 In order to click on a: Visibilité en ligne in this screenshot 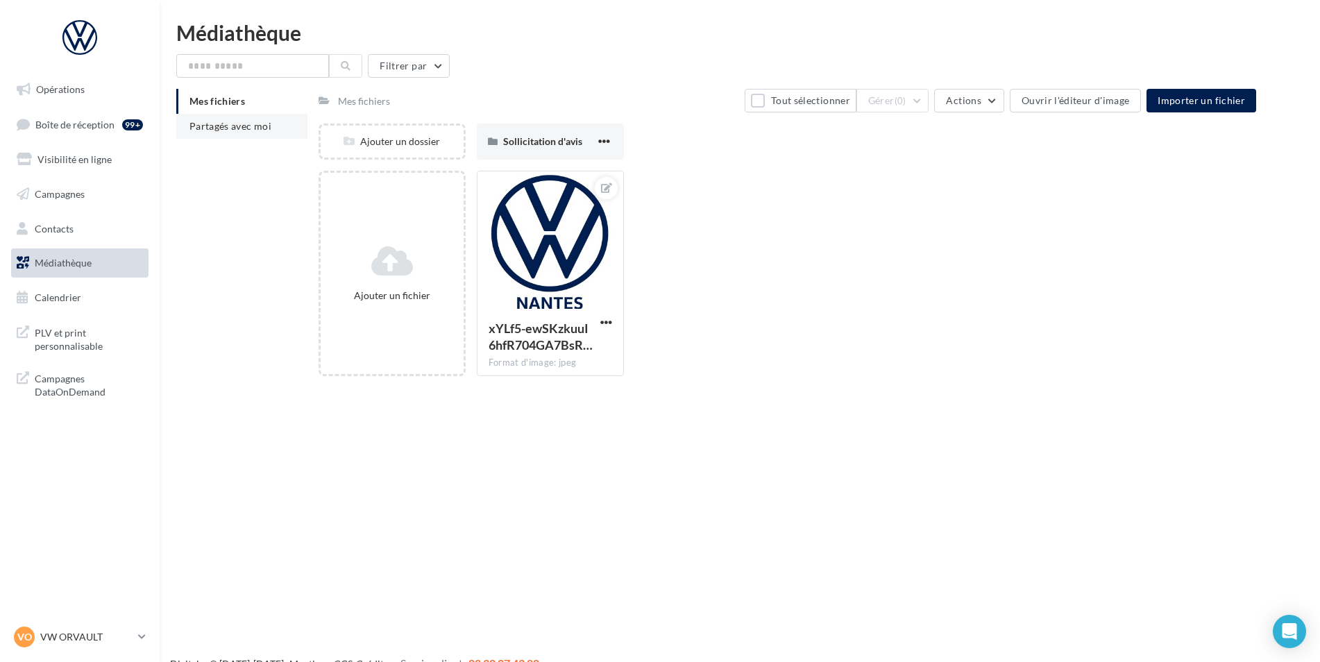, I will do `click(80, 160)`.